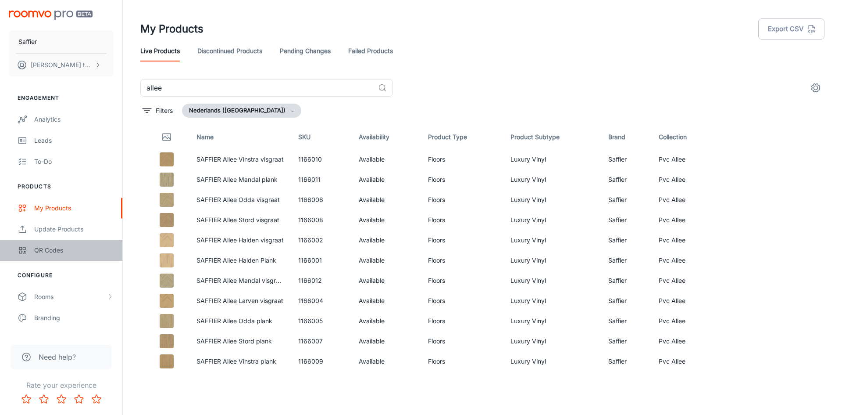  What do you see at coordinates (687, 137) in the screenshot?
I see `th: Collection` at bounding box center [687, 137].